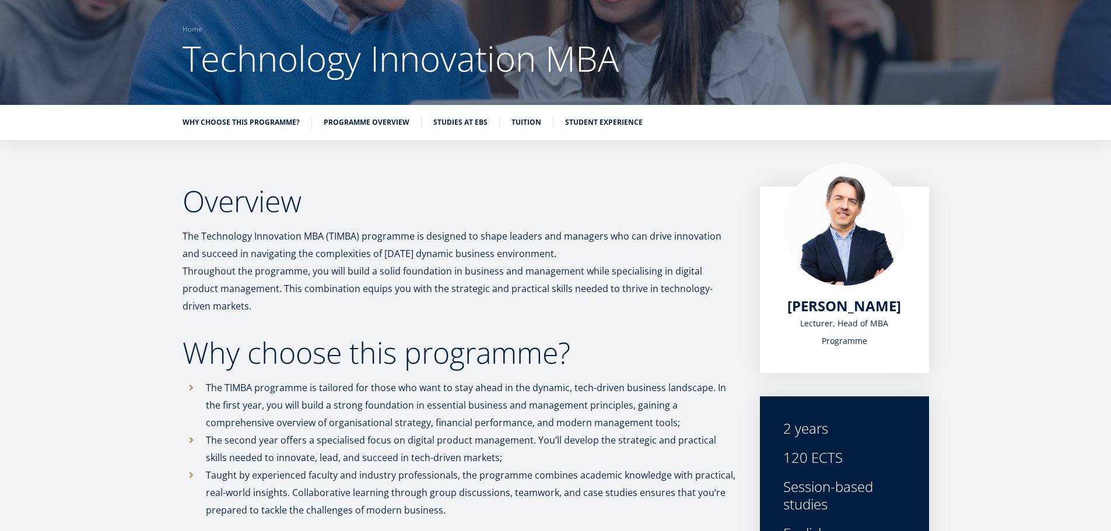  I want to click on img: Marko Rillo, so click(844, 224).